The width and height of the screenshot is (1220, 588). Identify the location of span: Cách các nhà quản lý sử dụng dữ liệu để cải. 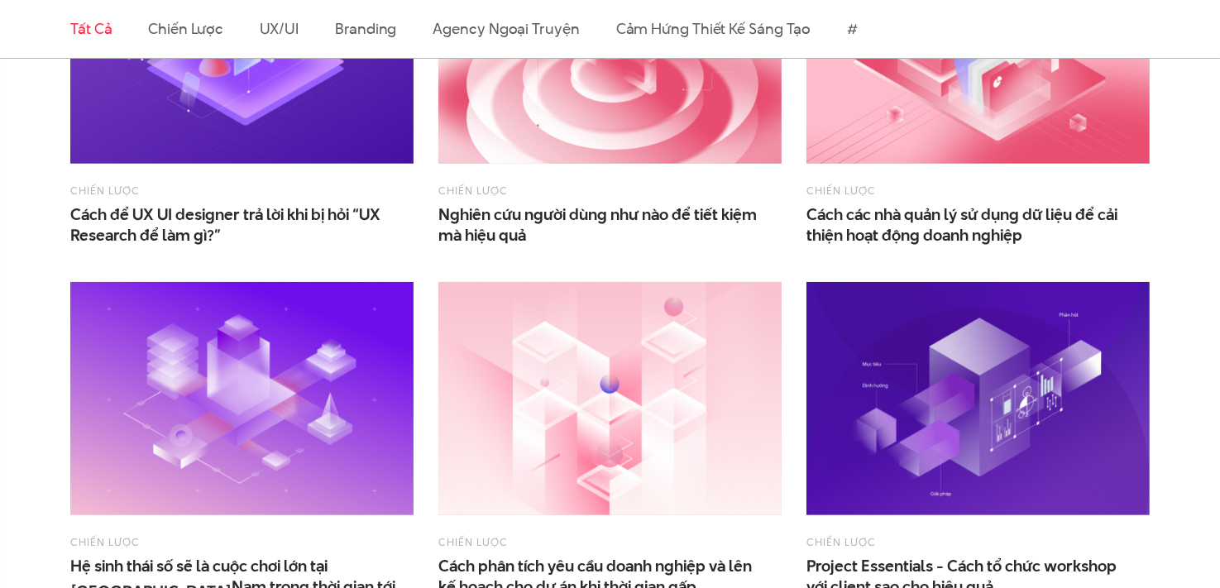
(972, 225).